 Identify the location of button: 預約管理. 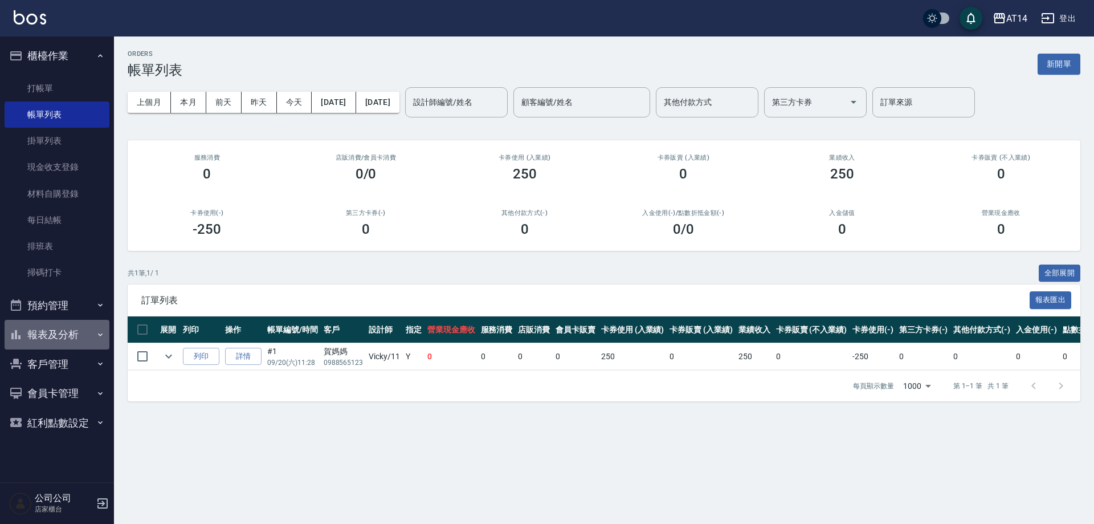
(57, 305).